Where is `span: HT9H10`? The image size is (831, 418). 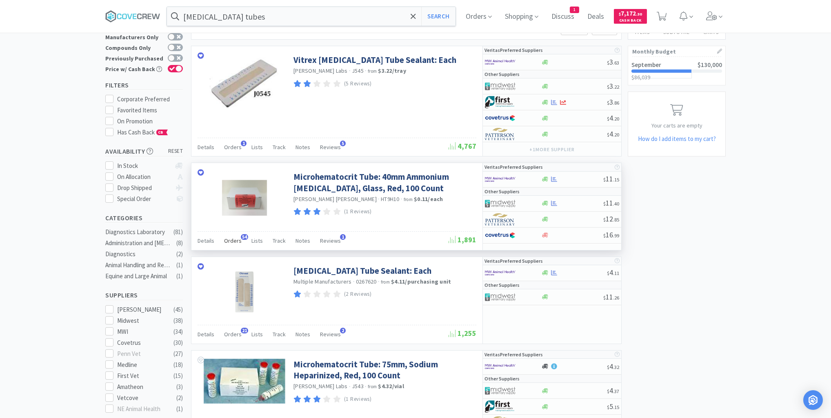
span: HT9H10 is located at coordinates (390, 199).